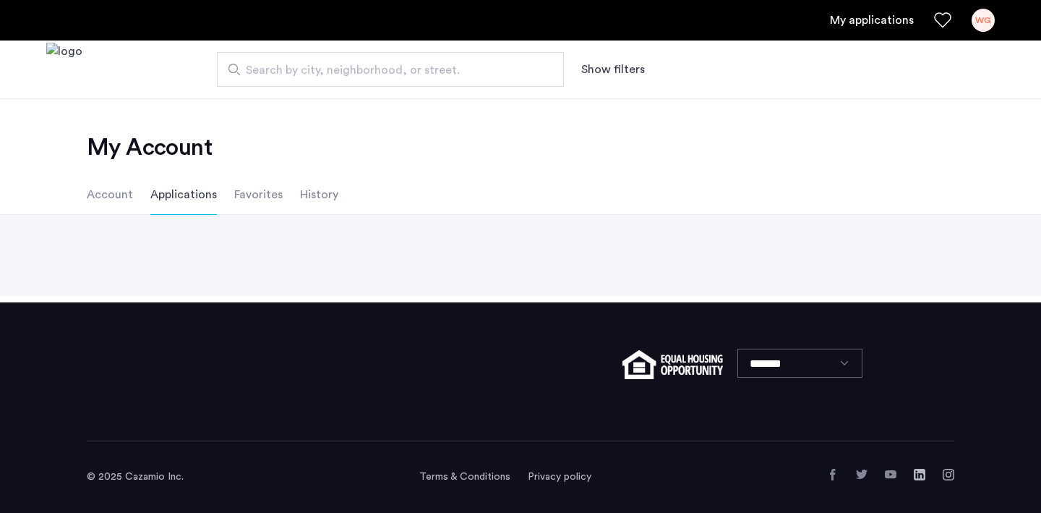 This screenshot has width=1041, height=513. Describe the element at coordinates (385, 70) in the screenshot. I see `span: Search by city, neighborhood, or street.` at that location.